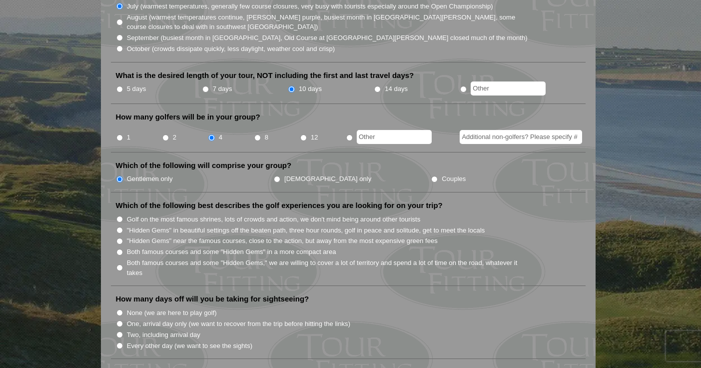  What do you see at coordinates (204, 165) in the screenshot?
I see `label: Which of the following will comprise your group?` at bounding box center [204, 165].